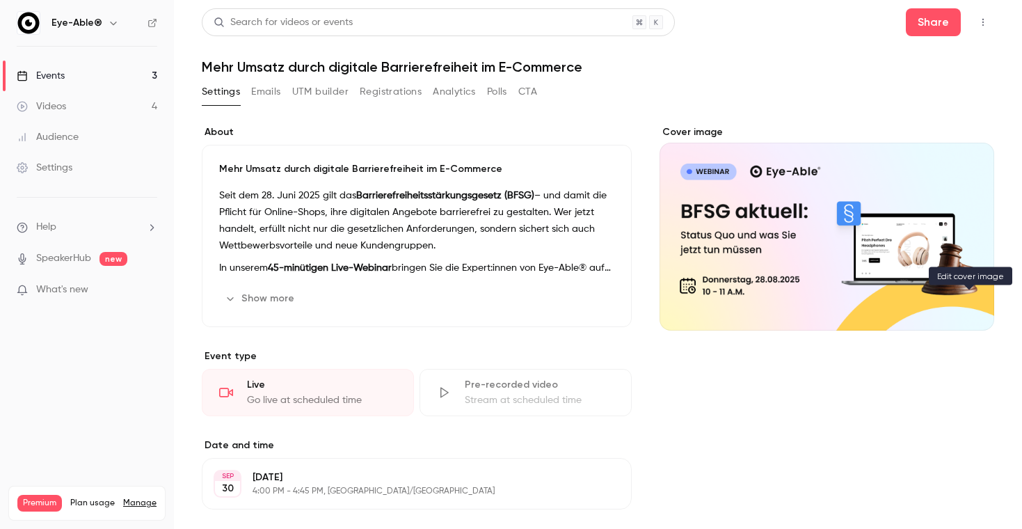 The height and width of the screenshot is (529, 1022). I want to click on span: Plan usage, so click(93, 503).